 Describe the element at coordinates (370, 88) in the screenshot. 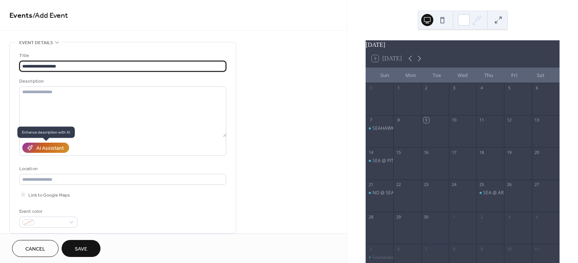

I see `div: 31` at that location.